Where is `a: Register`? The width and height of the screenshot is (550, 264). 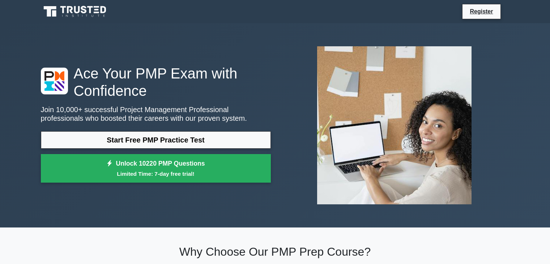
a: Register is located at coordinates (481, 11).